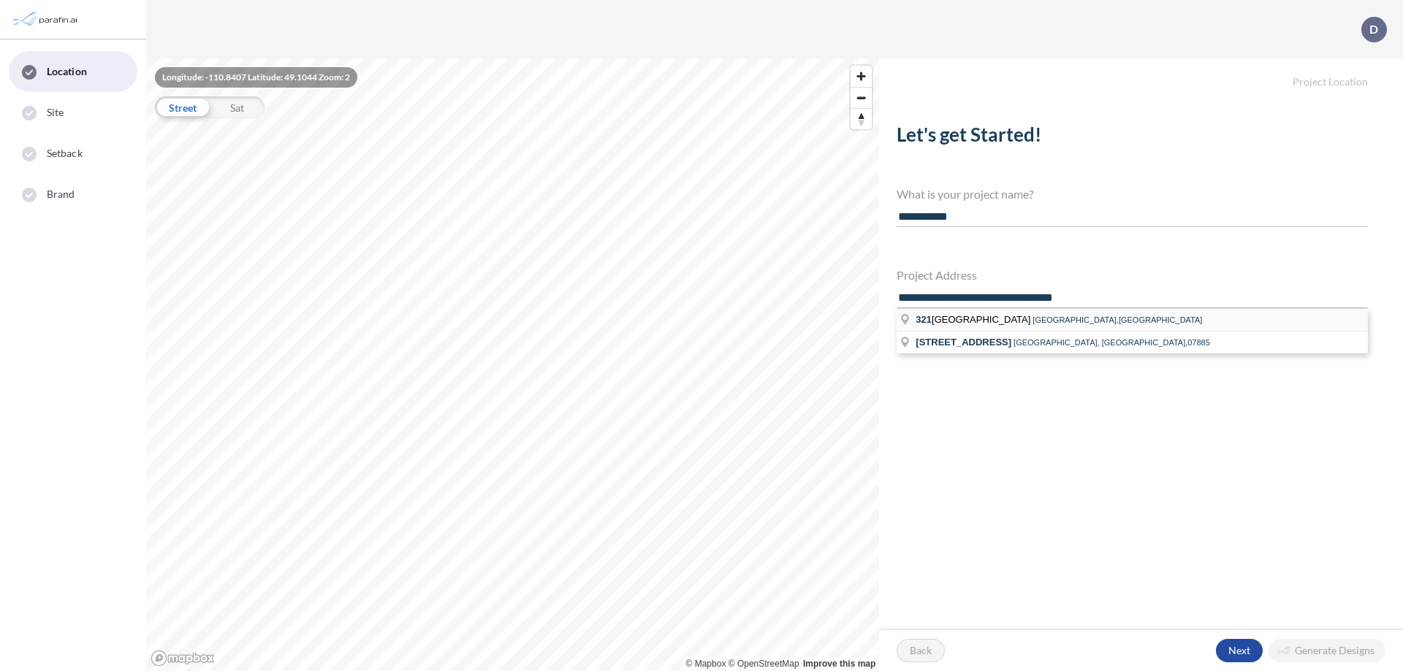 Image resolution: width=1403 pixels, height=671 pixels. What do you see at coordinates (183, 658) in the screenshot?
I see `a: Mapbox homepage` at bounding box center [183, 658].